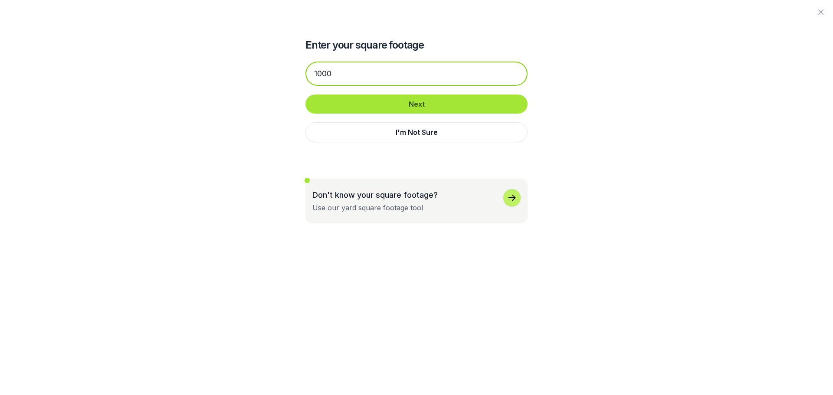 The width and height of the screenshot is (833, 395). Describe the element at coordinates (375, 195) in the screenshot. I see `p: Don't know your square footage?` at that location.